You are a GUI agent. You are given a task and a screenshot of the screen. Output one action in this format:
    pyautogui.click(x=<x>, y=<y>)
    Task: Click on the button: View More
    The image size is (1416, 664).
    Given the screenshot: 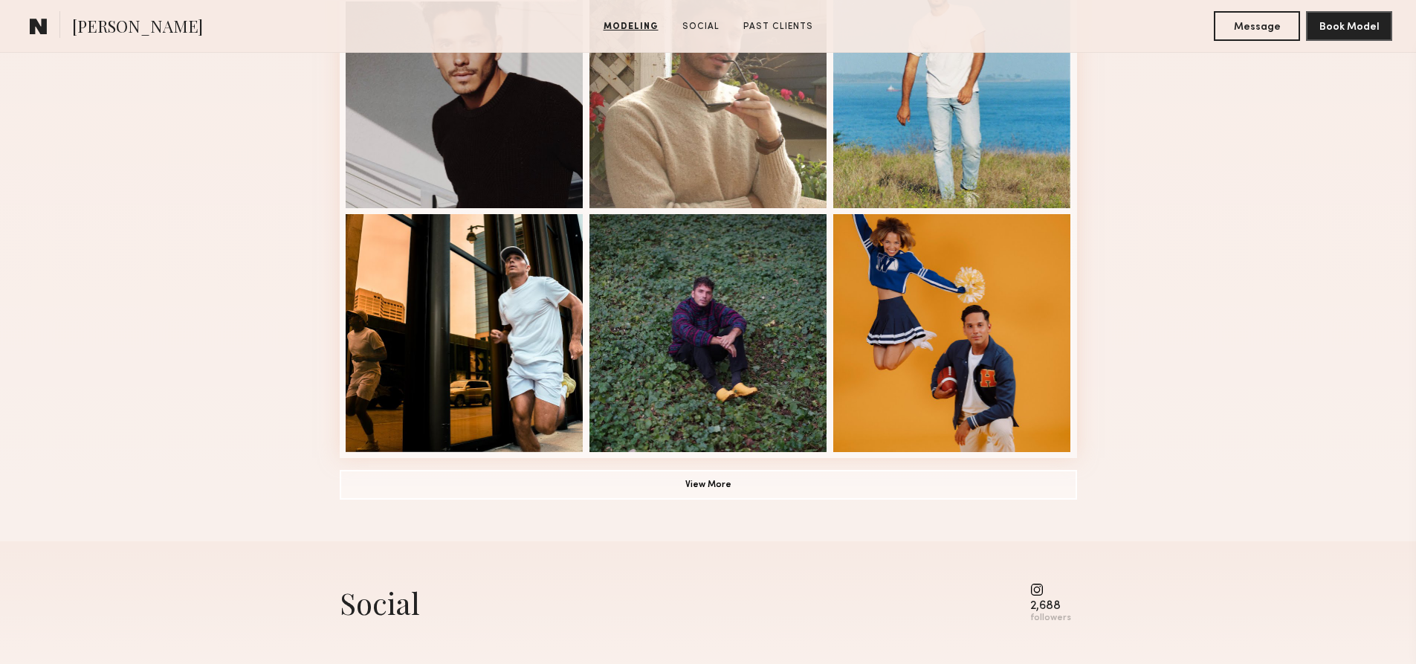 What is the action you would take?
    pyautogui.click(x=709, y=485)
    